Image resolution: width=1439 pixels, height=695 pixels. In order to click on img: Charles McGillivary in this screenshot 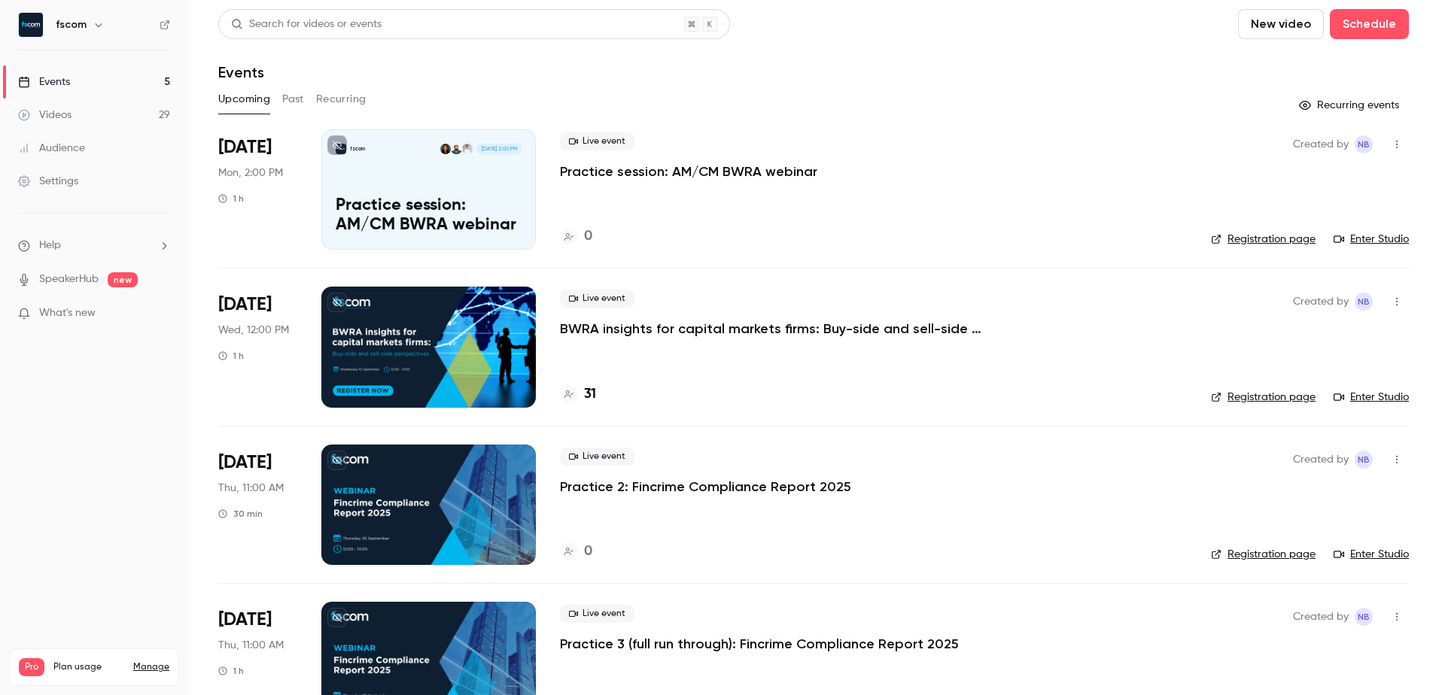, I will do `click(456, 149)`.